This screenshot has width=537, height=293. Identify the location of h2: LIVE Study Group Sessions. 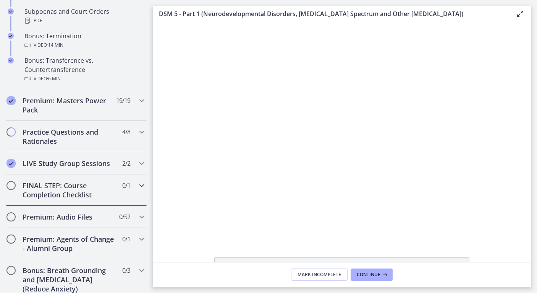
(69, 163).